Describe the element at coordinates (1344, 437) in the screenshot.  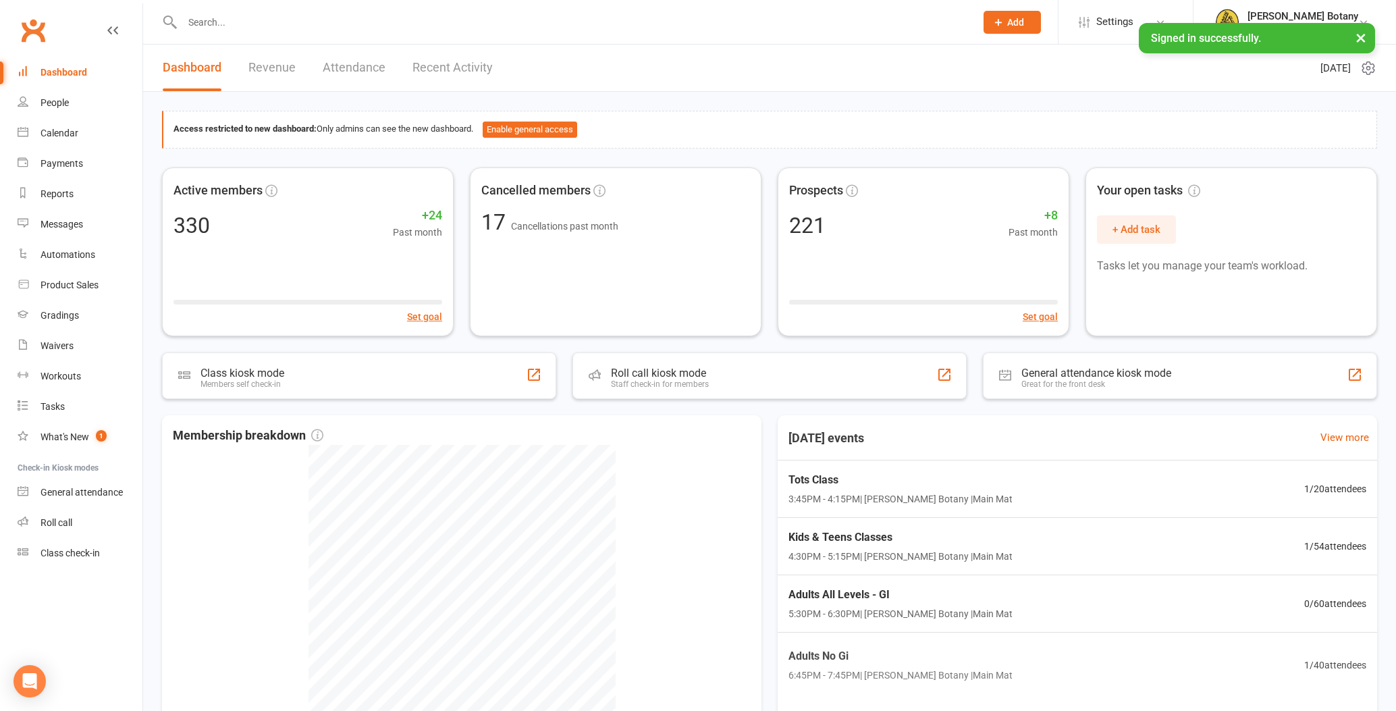
I see `a: View more` at that location.